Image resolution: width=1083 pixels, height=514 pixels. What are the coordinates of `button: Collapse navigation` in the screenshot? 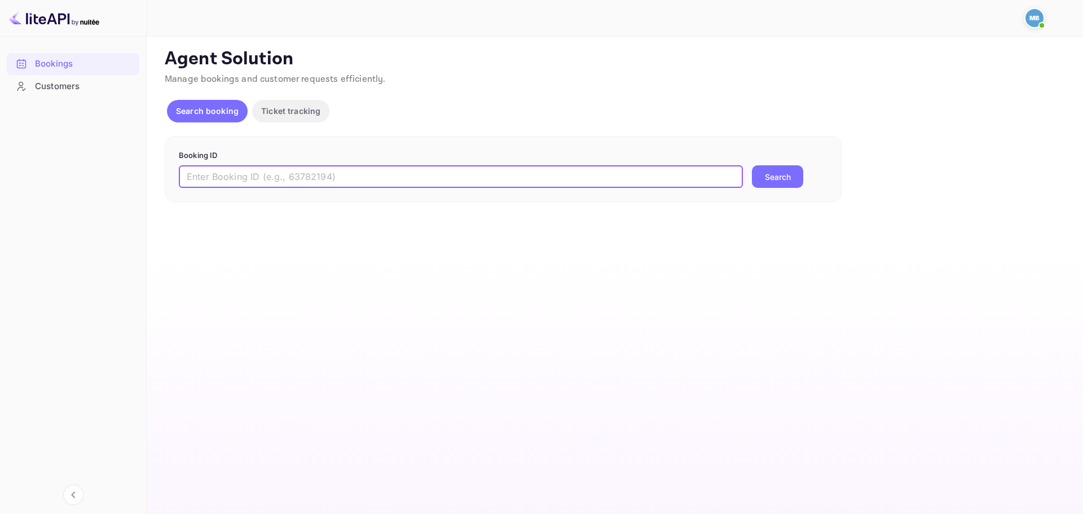 It's located at (73, 495).